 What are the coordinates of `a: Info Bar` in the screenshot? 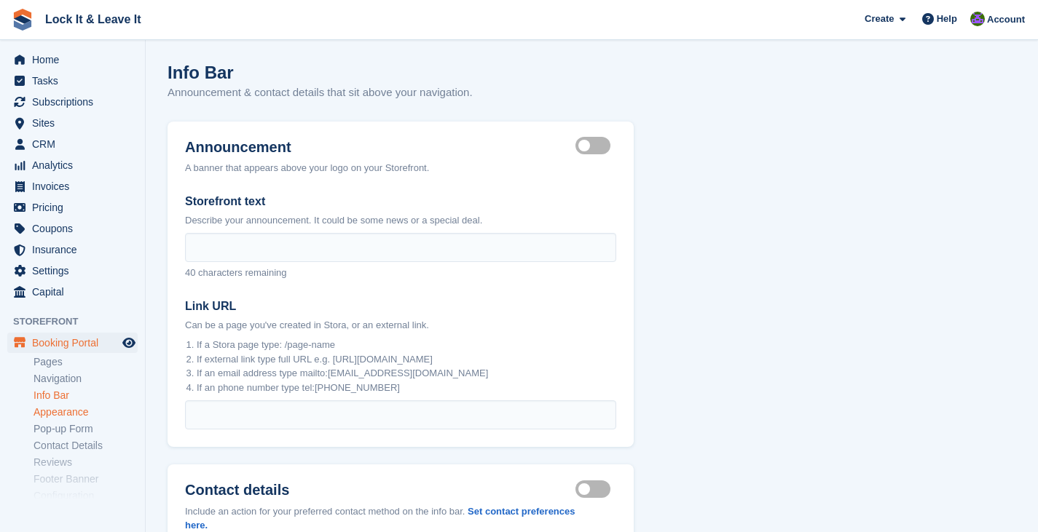 It's located at (85, 396).